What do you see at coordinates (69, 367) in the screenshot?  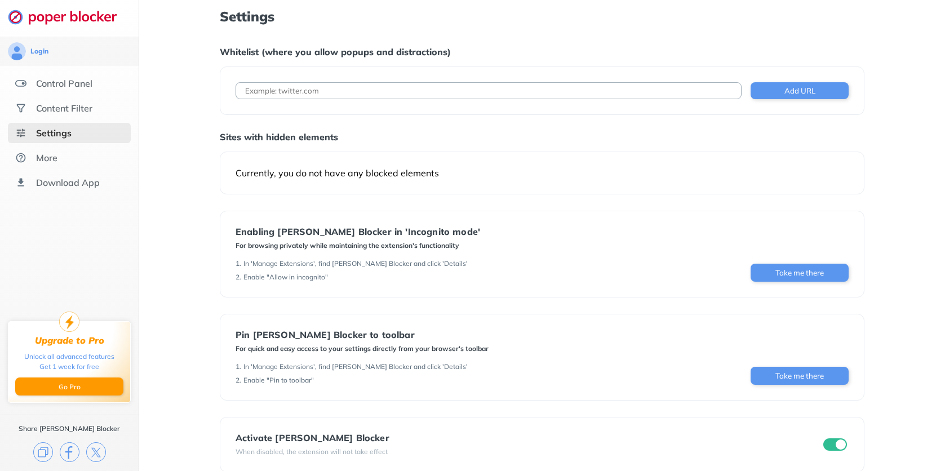 I see `div: Get 1 week for free` at bounding box center [69, 367].